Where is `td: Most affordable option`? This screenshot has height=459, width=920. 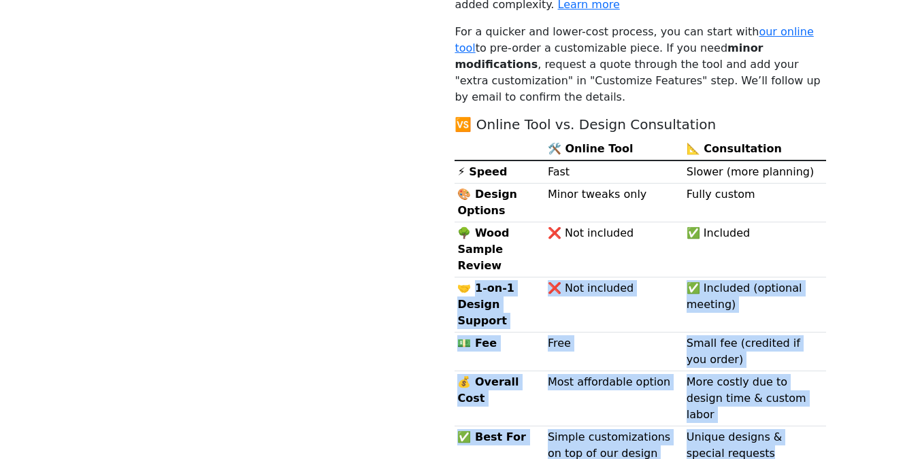 td: Most affordable option is located at coordinates (614, 398).